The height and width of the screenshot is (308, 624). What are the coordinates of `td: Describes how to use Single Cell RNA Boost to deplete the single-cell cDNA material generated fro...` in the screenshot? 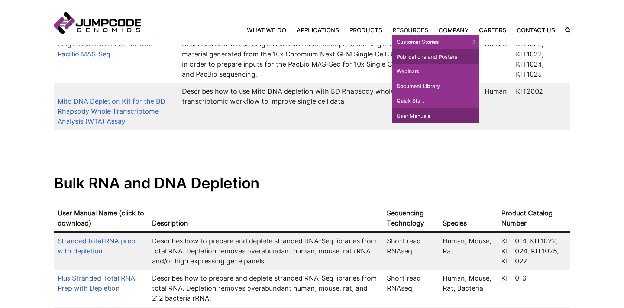 It's located at (302, 59).